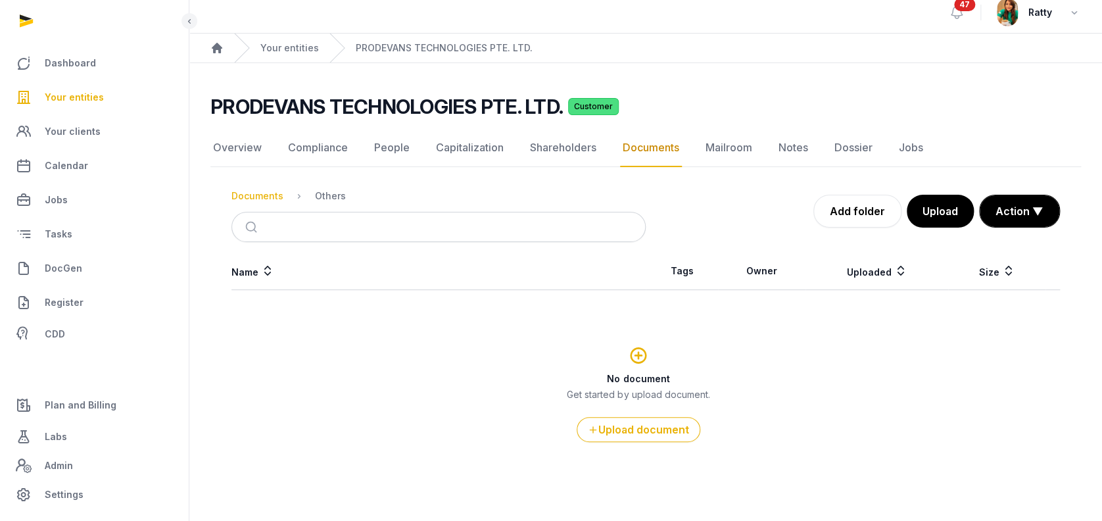 Image resolution: width=1102 pixels, height=521 pixels. What do you see at coordinates (56, 200) in the screenshot?
I see `span: Jobs` at bounding box center [56, 200].